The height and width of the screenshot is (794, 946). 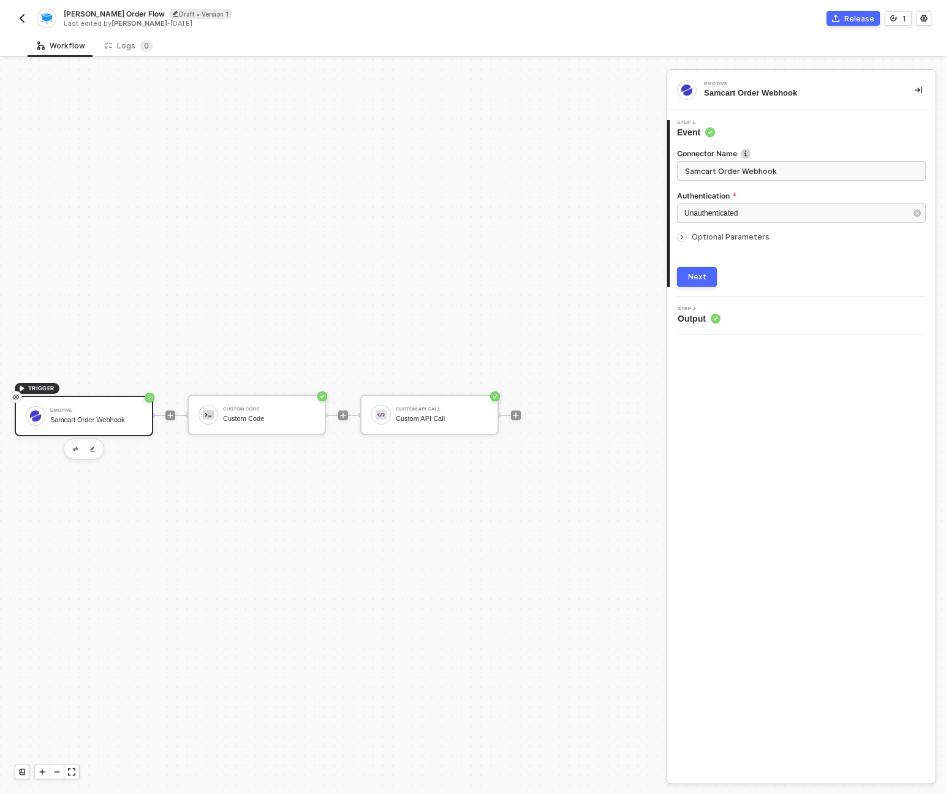 What do you see at coordinates (905, 18) in the screenshot?
I see `div: 1` at bounding box center [905, 18].